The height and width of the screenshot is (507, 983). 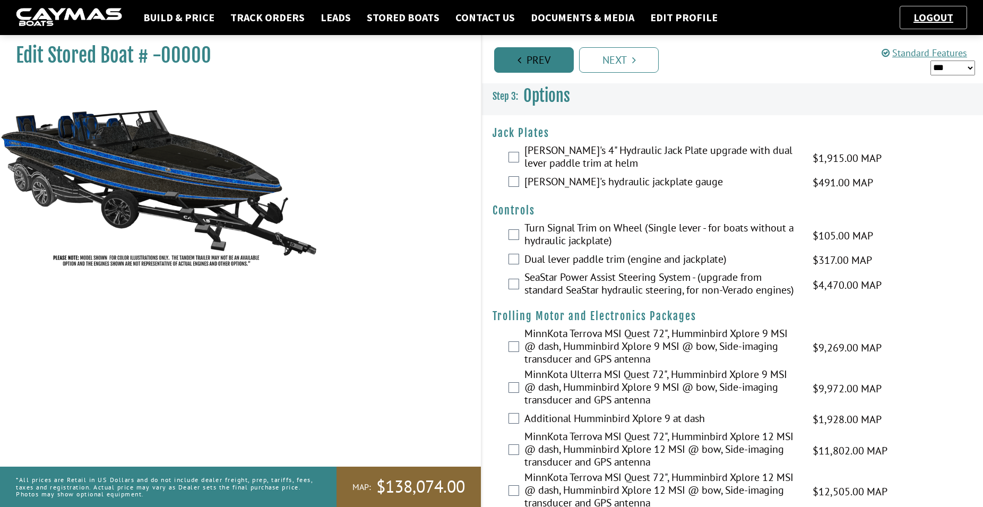 What do you see at coordinates (850, 451) in the screenshot?
I see `span: $11,802.00 MAP` at bounding box center [850, 451].